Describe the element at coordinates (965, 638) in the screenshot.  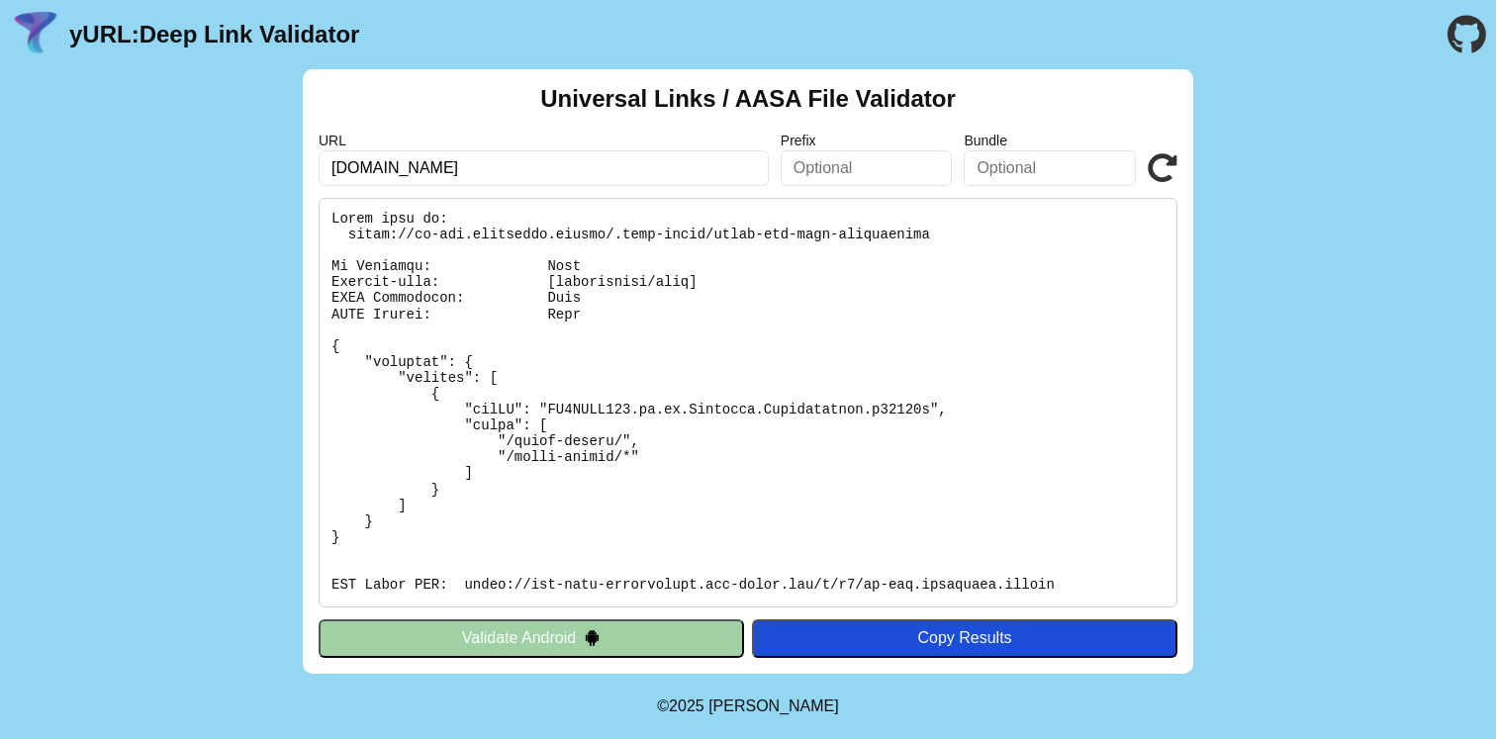
I see `div: Copy Results` at that location.